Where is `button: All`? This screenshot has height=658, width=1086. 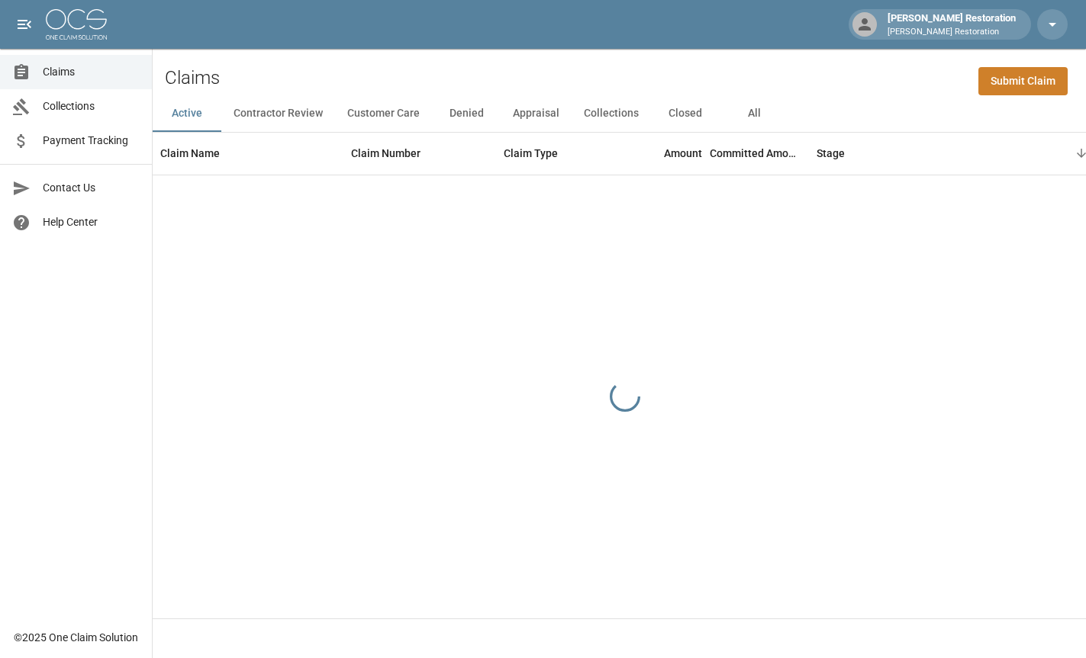
button: All is located at coordinates (754, 114).